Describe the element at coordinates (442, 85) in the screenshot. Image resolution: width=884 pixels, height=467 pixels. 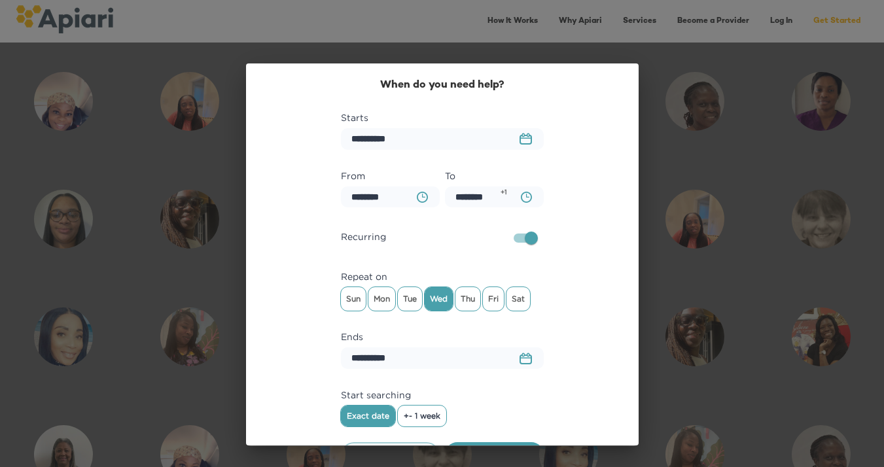
I see `h2: When do you need help?` at that location.